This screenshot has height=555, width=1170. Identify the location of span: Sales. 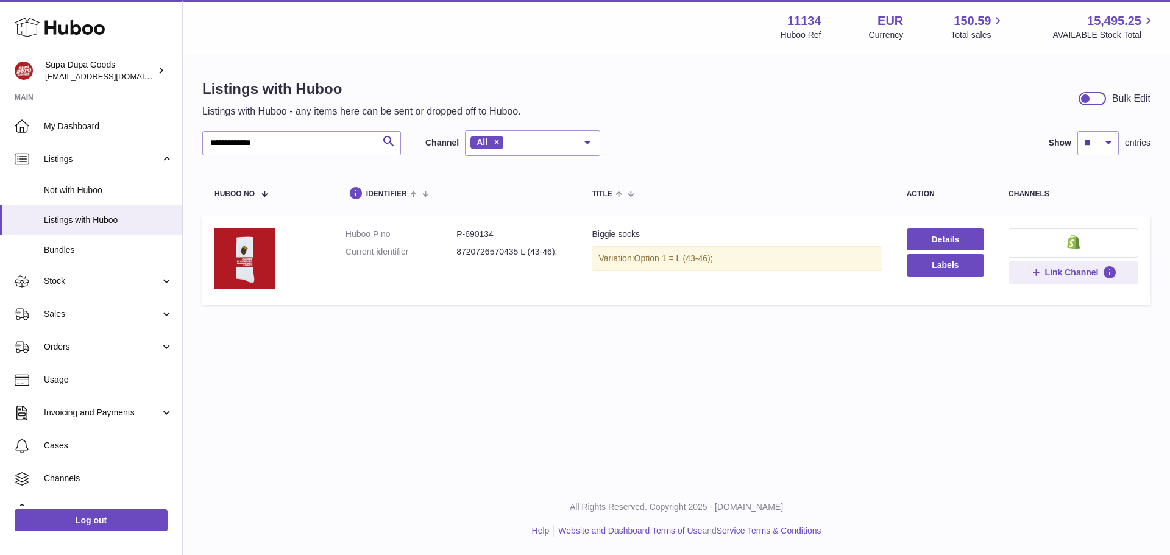
(102, 314).